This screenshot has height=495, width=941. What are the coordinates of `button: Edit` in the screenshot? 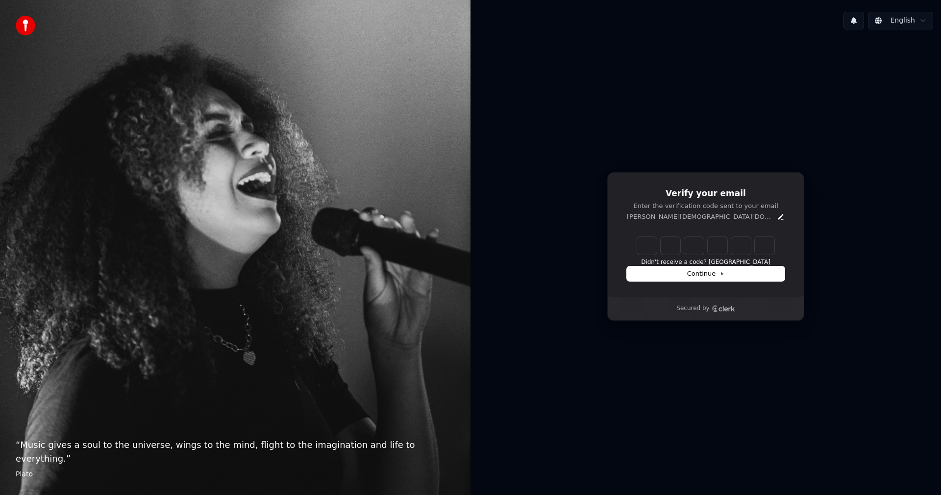 It's located at (781, 217).